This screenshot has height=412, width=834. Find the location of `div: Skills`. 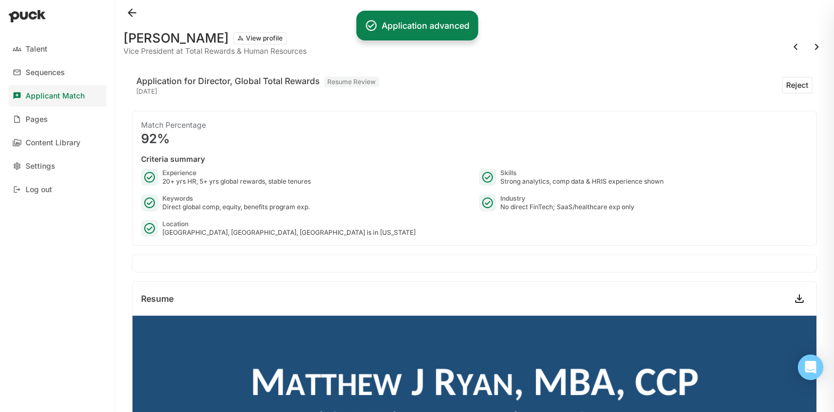

div: Skills is located at coordinates (582, 173).